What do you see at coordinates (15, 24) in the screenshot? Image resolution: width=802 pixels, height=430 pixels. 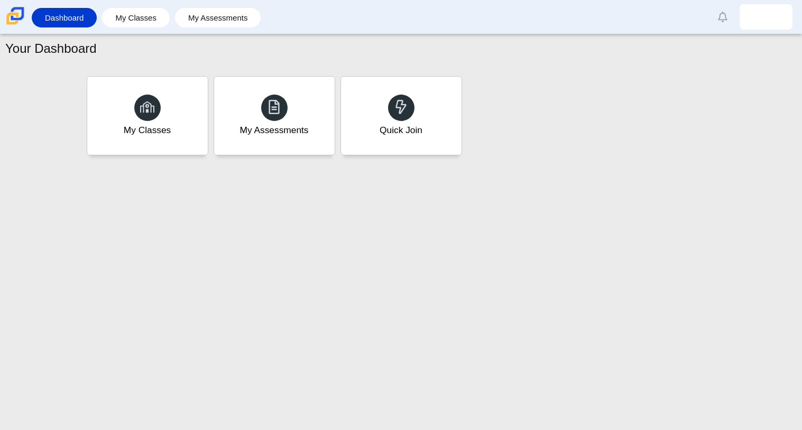 I see `a: Carmen School of Science & Technology` at bounding box center [15, 24].